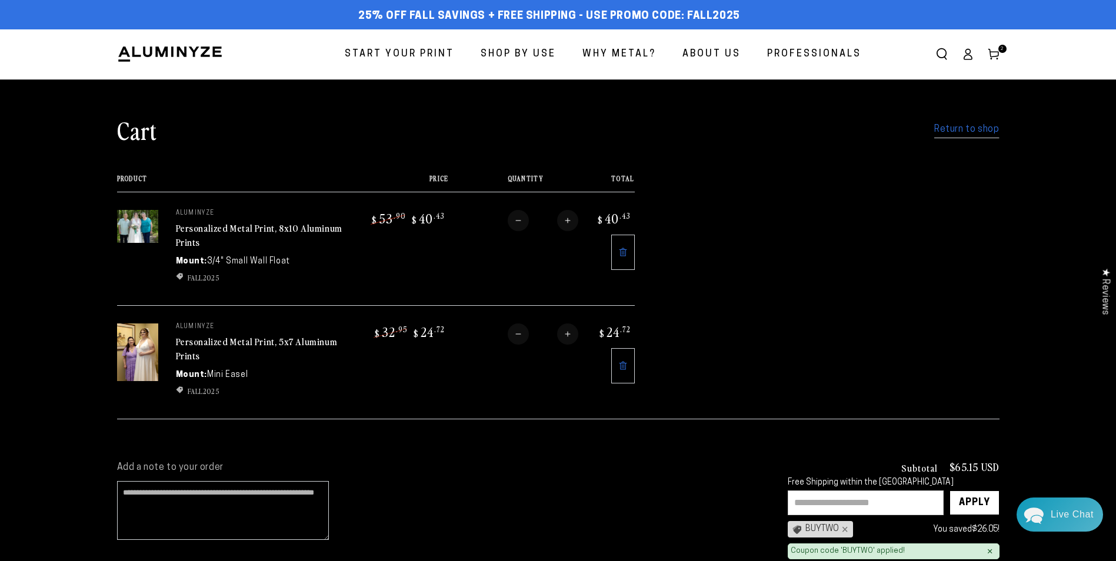 This screenshot has width=1116, height=561. I want to click on a: Remove 8"x10" Rectangle White Matte Aluminyzed Photo, so click(623, 252).